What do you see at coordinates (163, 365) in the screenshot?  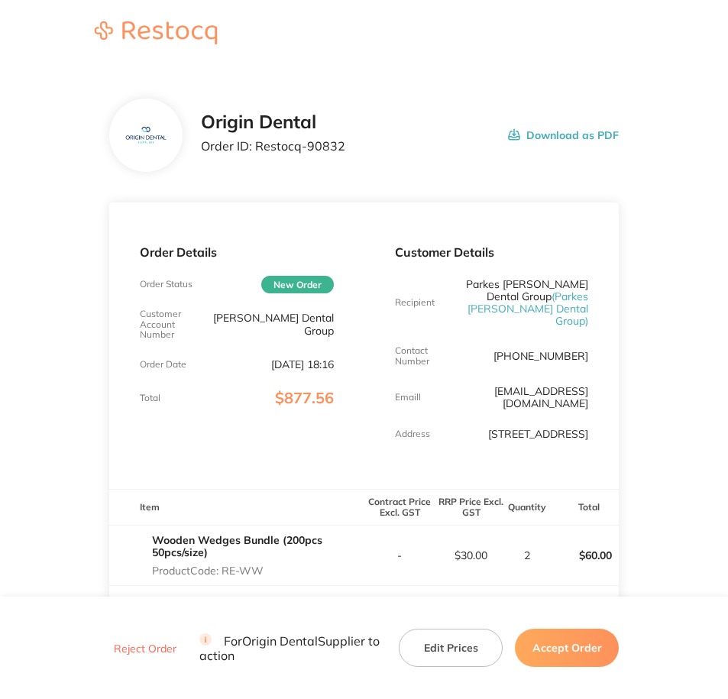 I see `p: Order Date` at bounding box center [163, 365].